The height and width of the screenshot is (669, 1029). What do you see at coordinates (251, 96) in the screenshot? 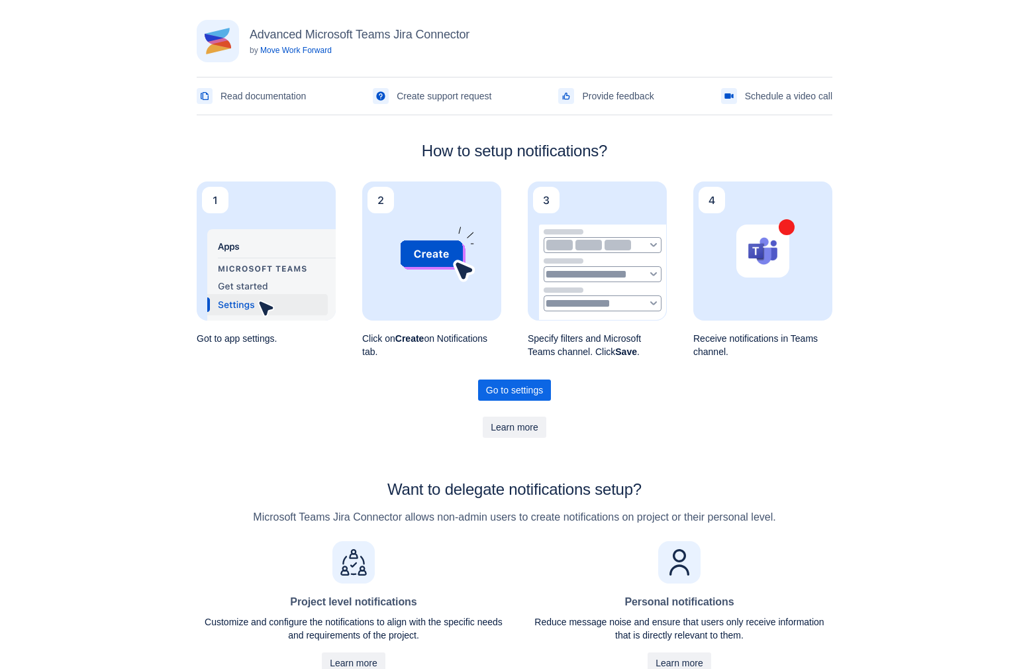
I see `a: Read documentation` at bounding box center [251, 96].